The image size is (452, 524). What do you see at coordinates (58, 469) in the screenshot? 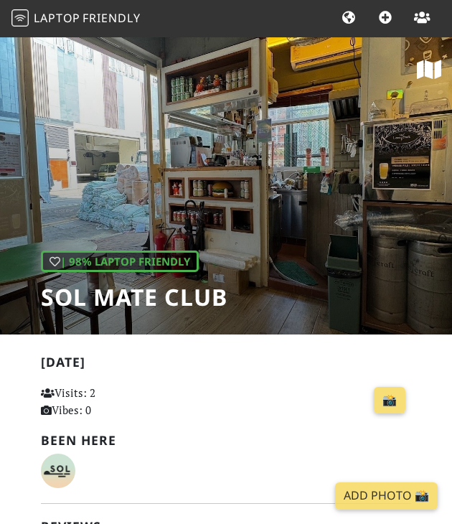
I see `span: Sol Committee` at bounding box center [58, 469].